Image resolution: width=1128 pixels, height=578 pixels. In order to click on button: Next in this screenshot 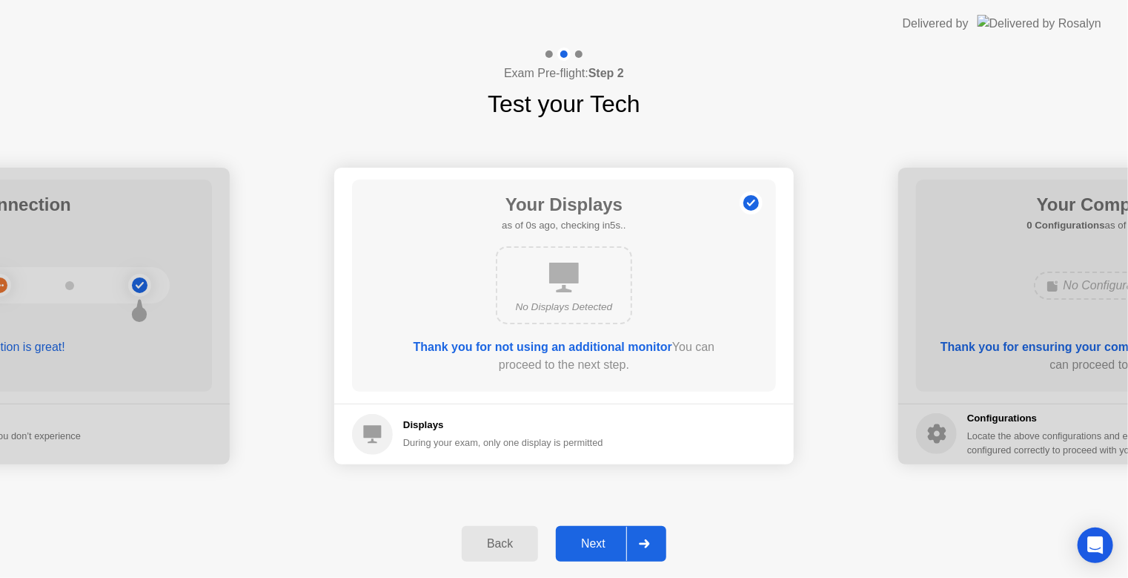, I will do `click(611, 543)`.